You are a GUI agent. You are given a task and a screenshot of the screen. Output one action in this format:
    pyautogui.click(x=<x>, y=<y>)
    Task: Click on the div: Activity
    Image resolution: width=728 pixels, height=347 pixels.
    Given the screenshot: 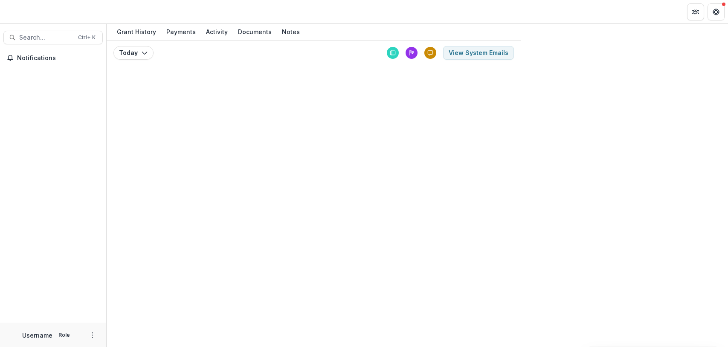 What is the action you would take?
    pyautogui.click(x=217, y=32)
    